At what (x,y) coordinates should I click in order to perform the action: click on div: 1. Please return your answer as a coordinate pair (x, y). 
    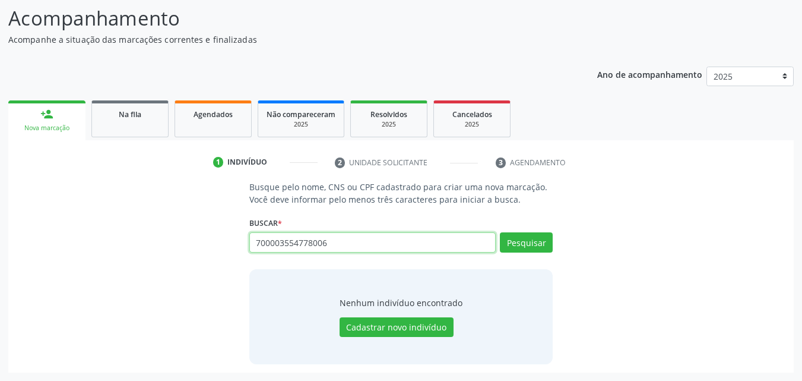
    Looking at the image, I should click on (219, 162).